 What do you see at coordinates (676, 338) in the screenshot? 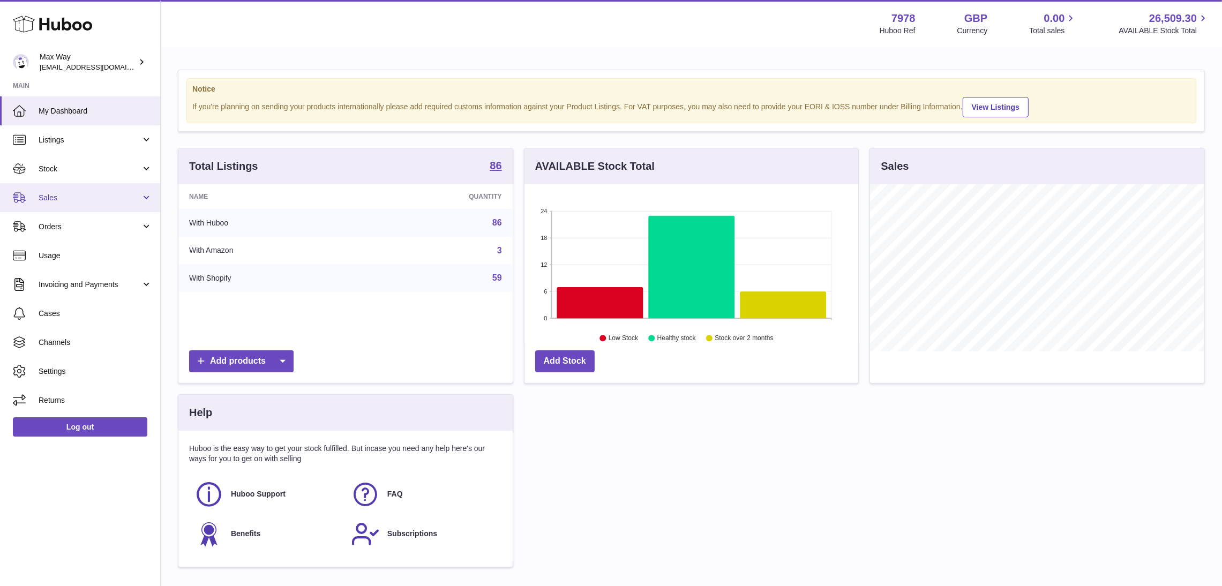
I see `text: Healthy stock` at bounding box center [676, 338].